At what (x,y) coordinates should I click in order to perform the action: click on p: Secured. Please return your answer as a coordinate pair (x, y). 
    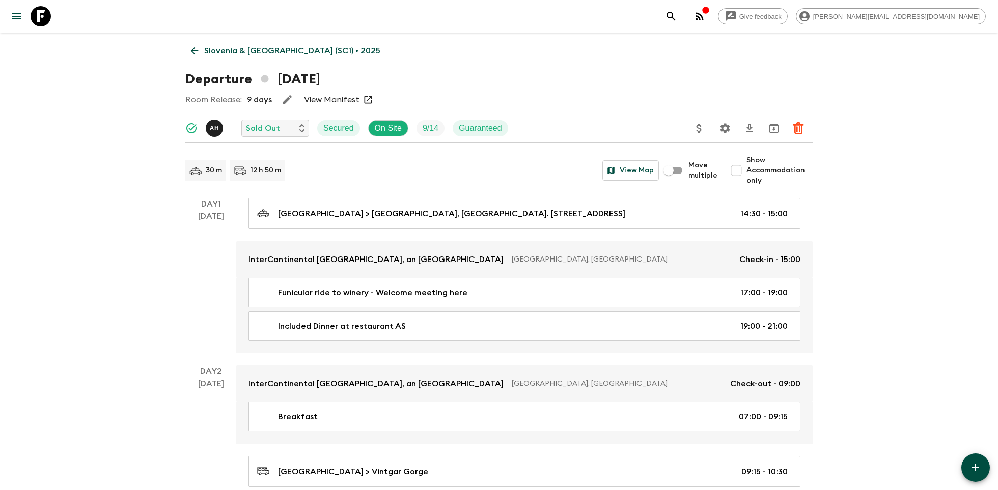
    Looking at the image, I should click on (339, 128).